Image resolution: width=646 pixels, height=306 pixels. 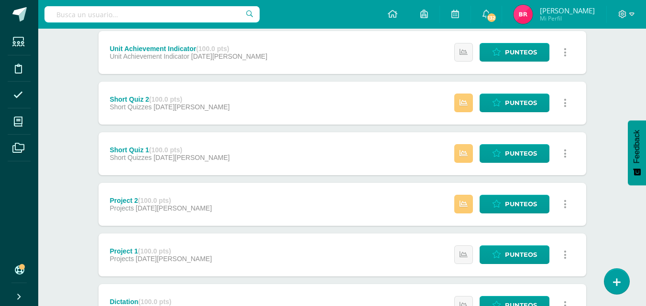 What do you see at coordinates (169, 150) in the screenshot?
I see `div: Short Quiz 1` at bounding box center [169, 150].